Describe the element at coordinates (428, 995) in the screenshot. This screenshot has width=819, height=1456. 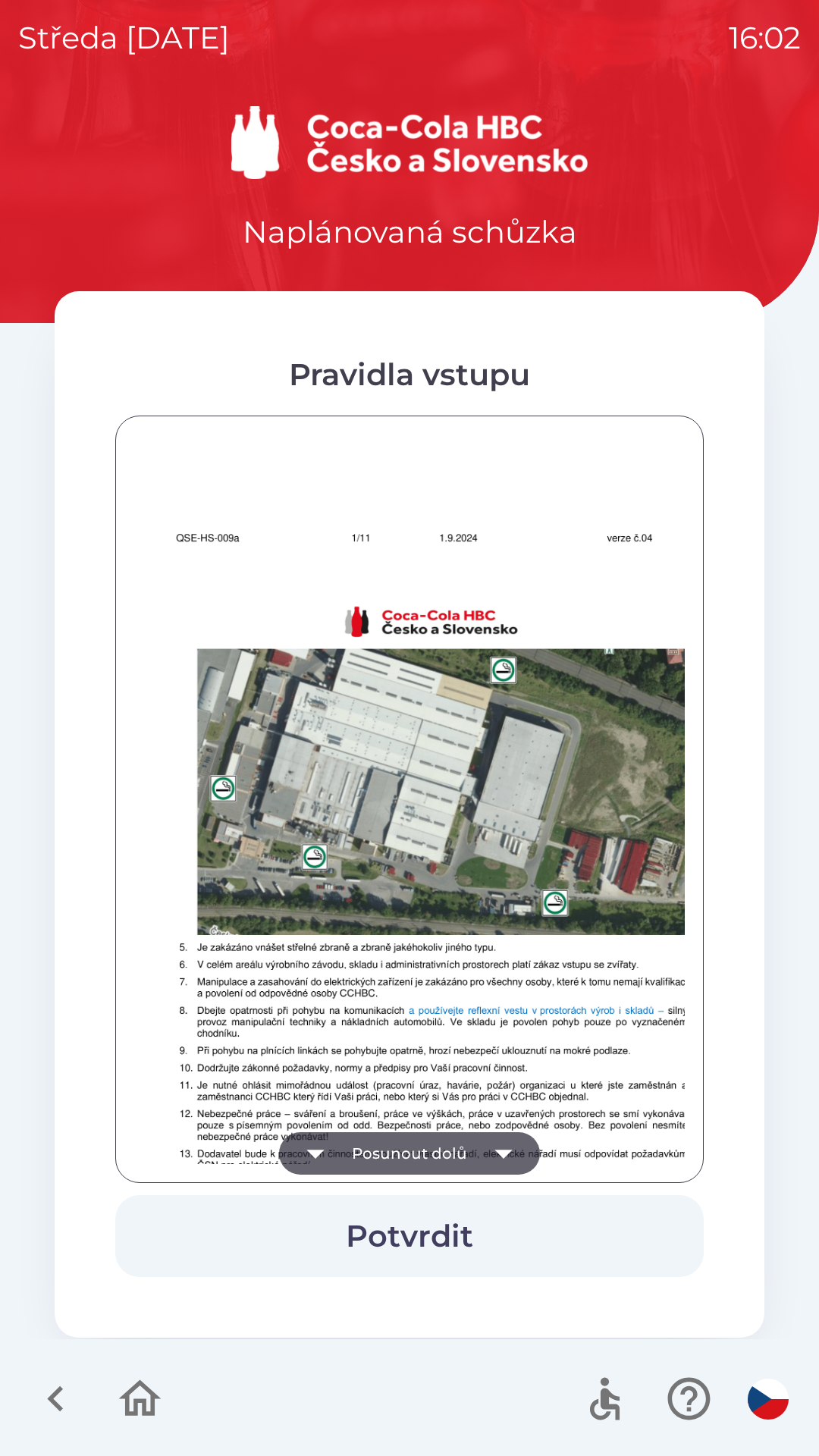
I see `img: VGglmRcuQ4JDeG8FRTn2z89J9hbt9UD20+fv+0zBkYP+EYEcIxD+ESX5shAQAkJACAgBISAEhIAQyCEERCDkkIGW2xQCQkAIC...` at that location.